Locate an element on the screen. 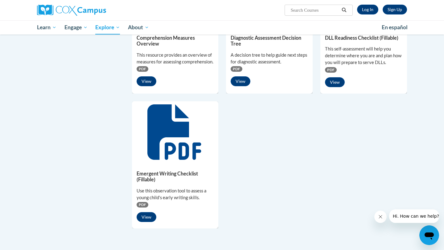 This screenshot has height=250, width=444. a: Engage is located at coordinates (76, 27).